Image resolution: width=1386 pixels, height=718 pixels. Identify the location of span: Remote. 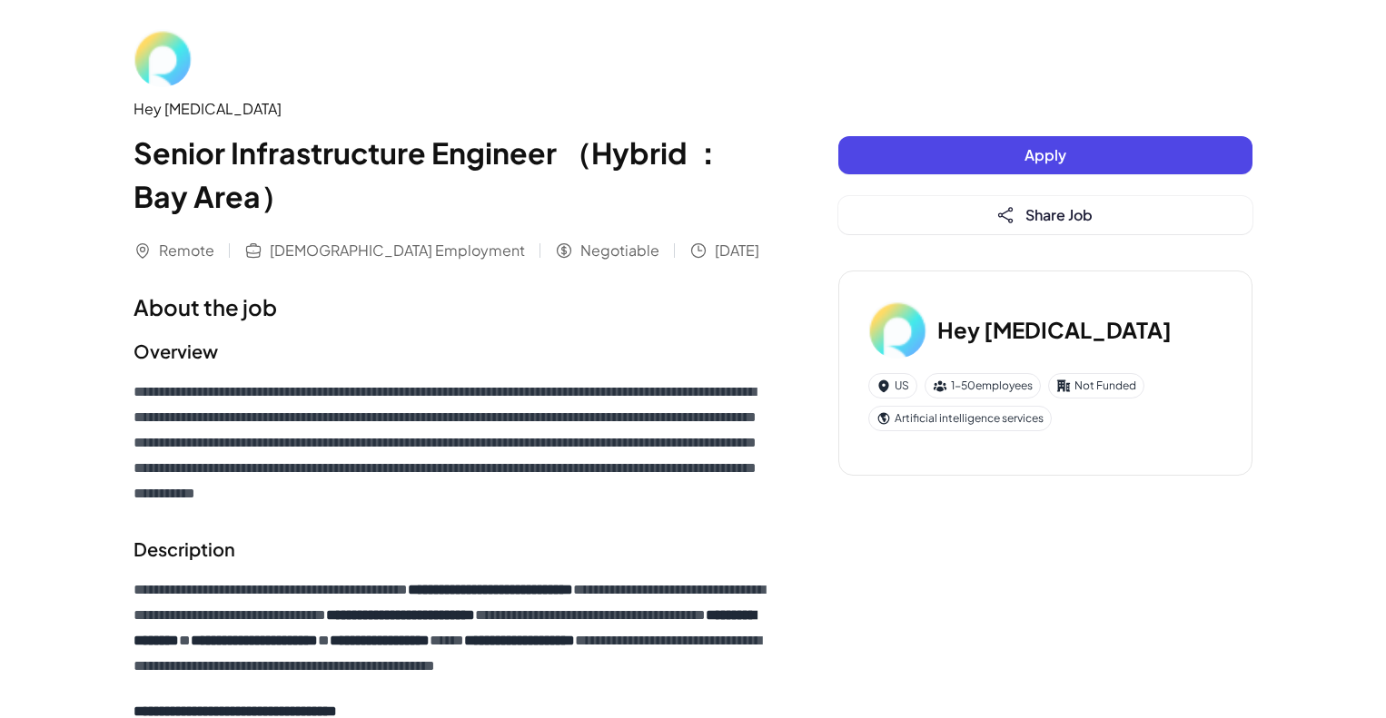
(186, 251).